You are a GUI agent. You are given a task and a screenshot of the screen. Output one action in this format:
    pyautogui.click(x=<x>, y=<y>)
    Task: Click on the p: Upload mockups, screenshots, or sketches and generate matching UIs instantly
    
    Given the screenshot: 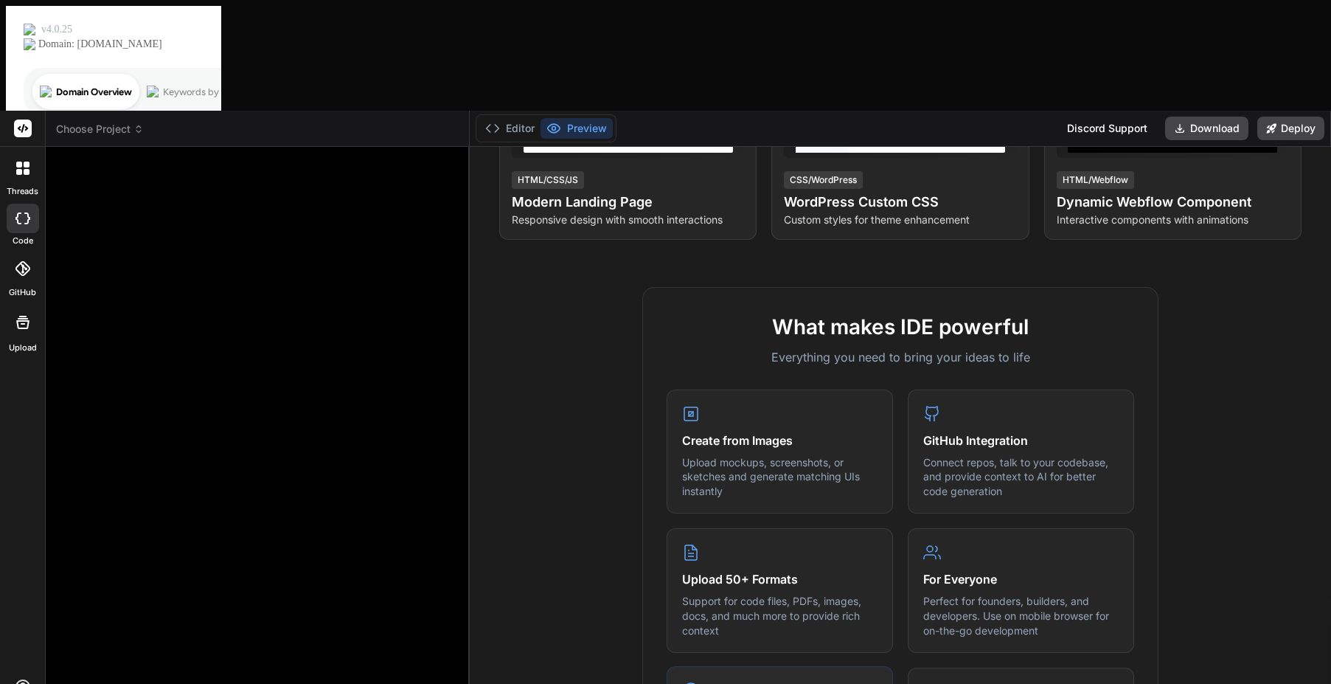 What is the action you would take?
    pyautogui.click(x=780, y=476)
    